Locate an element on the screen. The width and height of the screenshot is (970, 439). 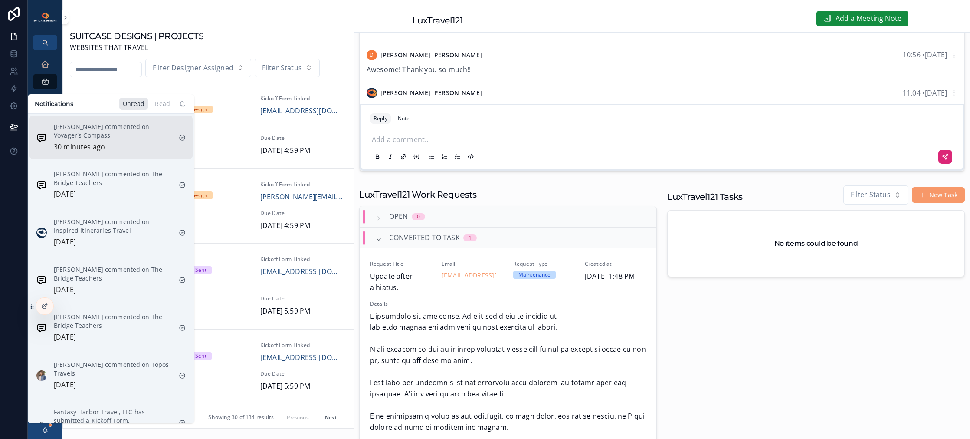
span: Converted to Task is located at coordinates (424, 238).